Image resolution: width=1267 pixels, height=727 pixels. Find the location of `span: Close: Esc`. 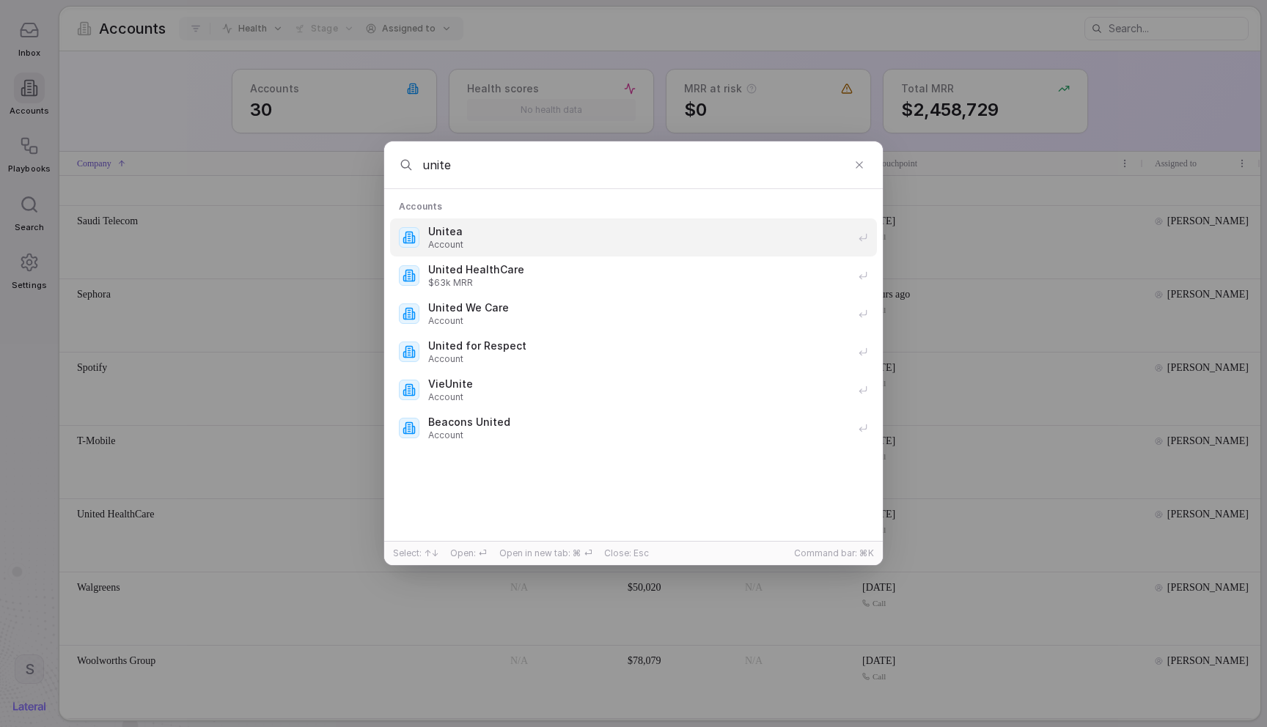

span: Close: Esc is located at coordinates (626, 554).